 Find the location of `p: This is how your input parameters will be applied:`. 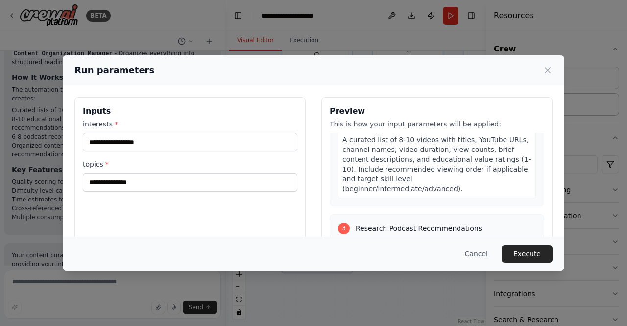

p: This is how your input parameters will be applied: is located at coordinates (437, 124).